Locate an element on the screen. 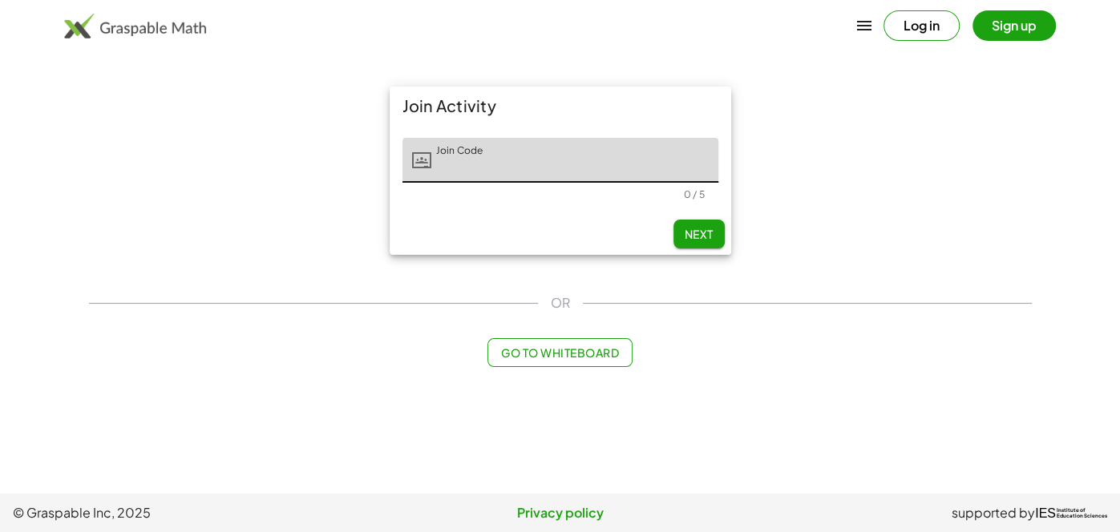 Image resolution: width=1120 pixels, height=532 pixels. button: Next is located at coordinates (699, 234).